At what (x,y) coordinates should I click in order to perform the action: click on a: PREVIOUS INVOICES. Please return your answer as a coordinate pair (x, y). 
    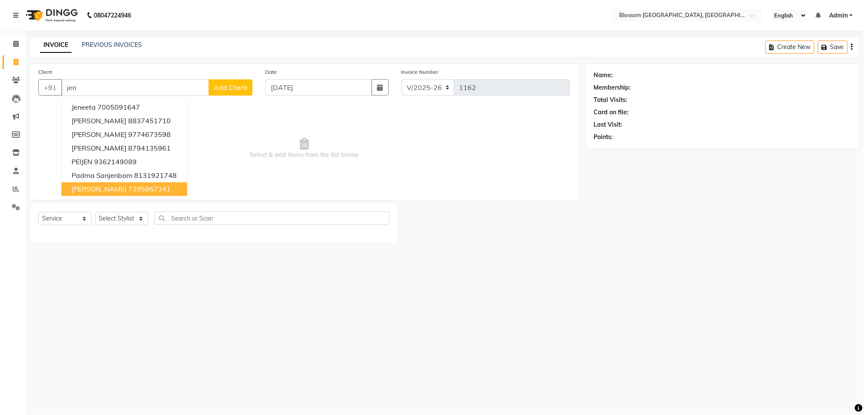
    Looking at the image, I should click on (112, 45).